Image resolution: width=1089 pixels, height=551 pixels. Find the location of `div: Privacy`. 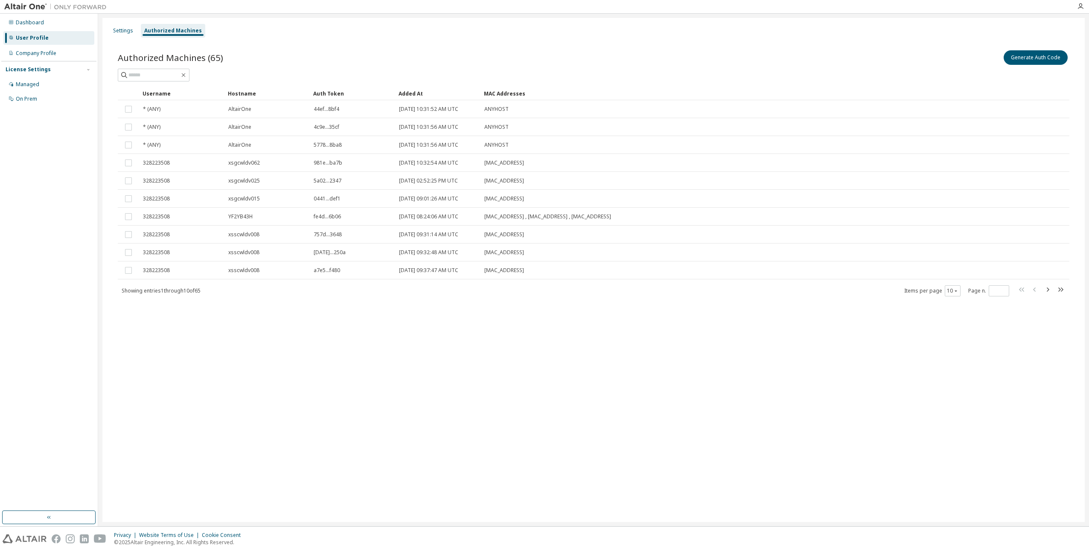

div: Privacy is located at coordinates (126, 535).